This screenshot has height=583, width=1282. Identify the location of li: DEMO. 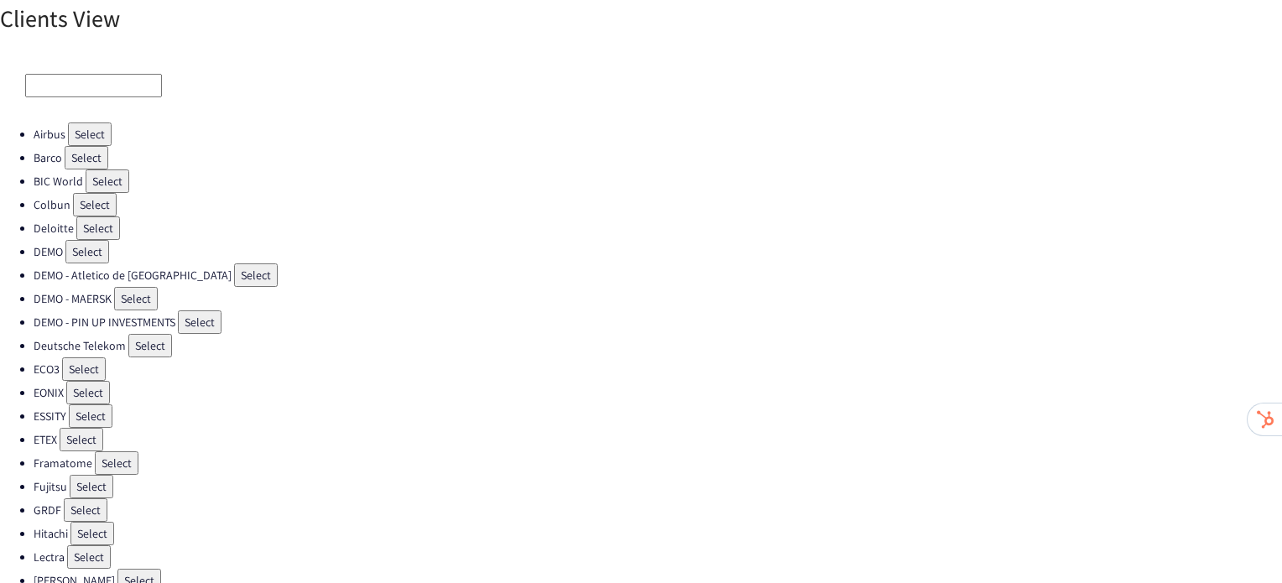
(658, 252).